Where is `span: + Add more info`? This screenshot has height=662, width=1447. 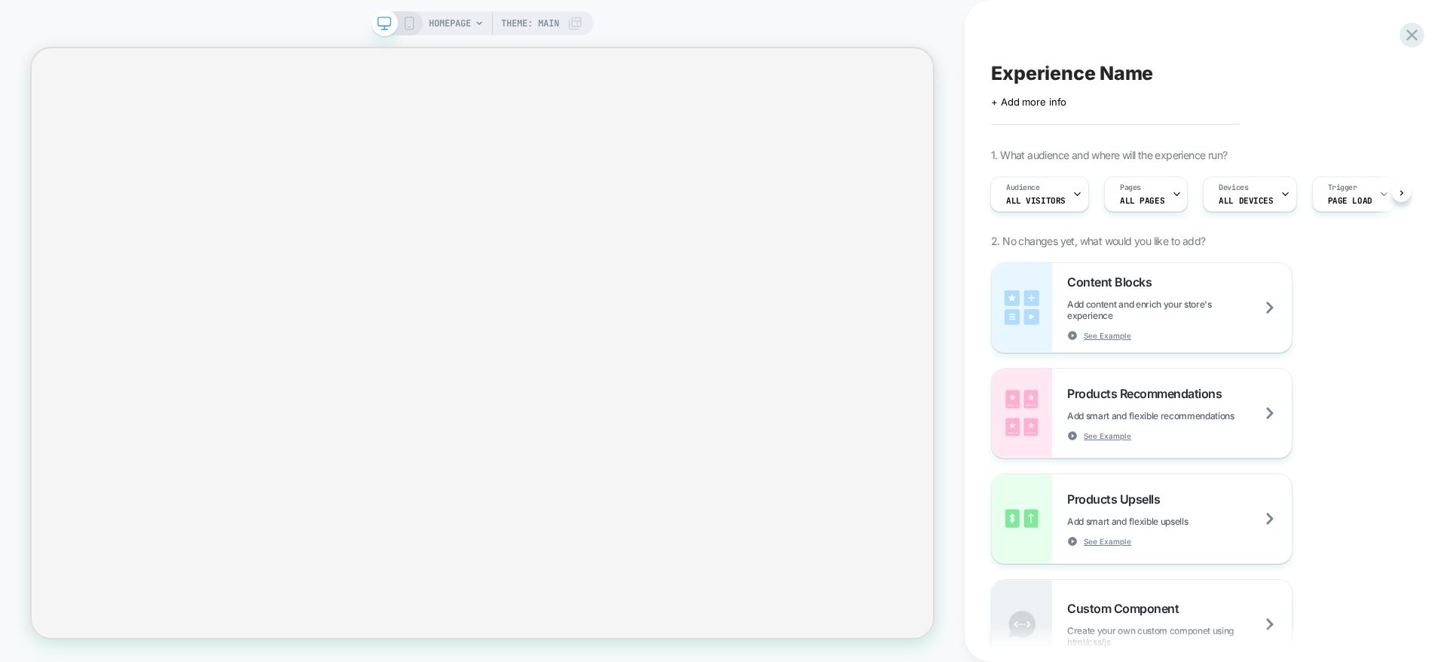
span: + Add more info is located at coordinates (1029, 102).